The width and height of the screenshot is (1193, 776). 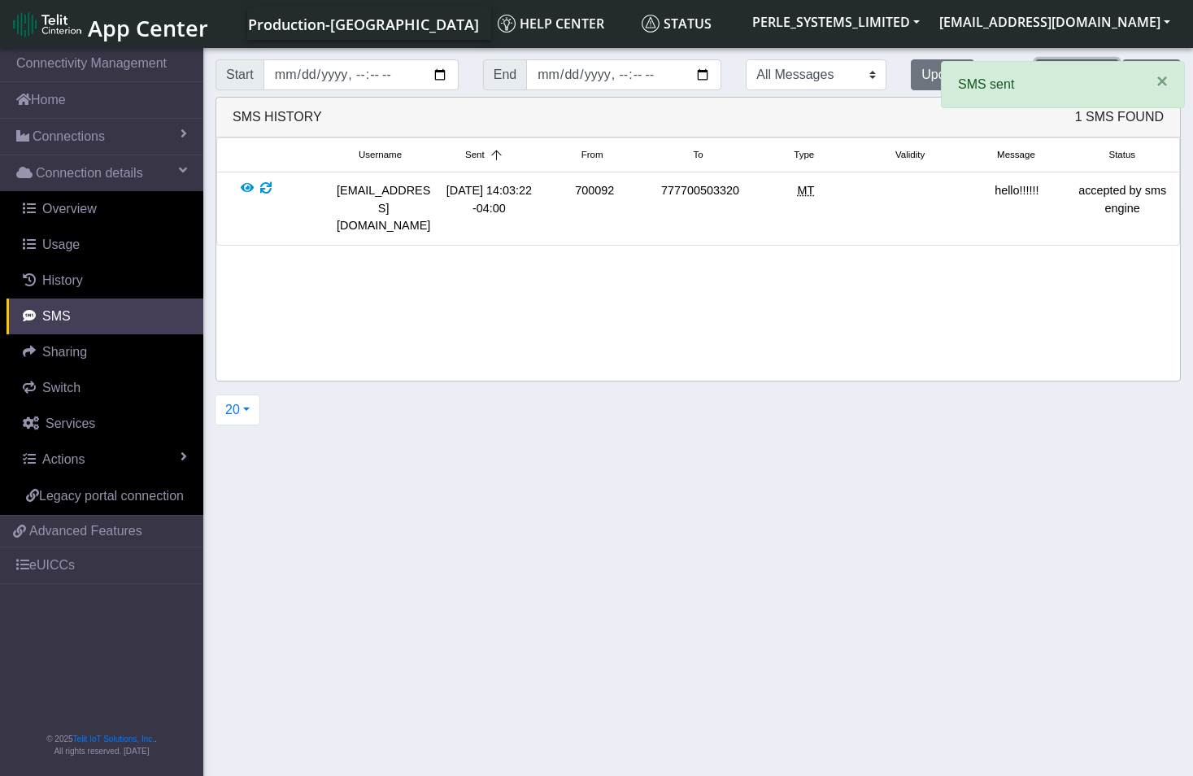 I want to click on span: To, so click(x=698, y=155).